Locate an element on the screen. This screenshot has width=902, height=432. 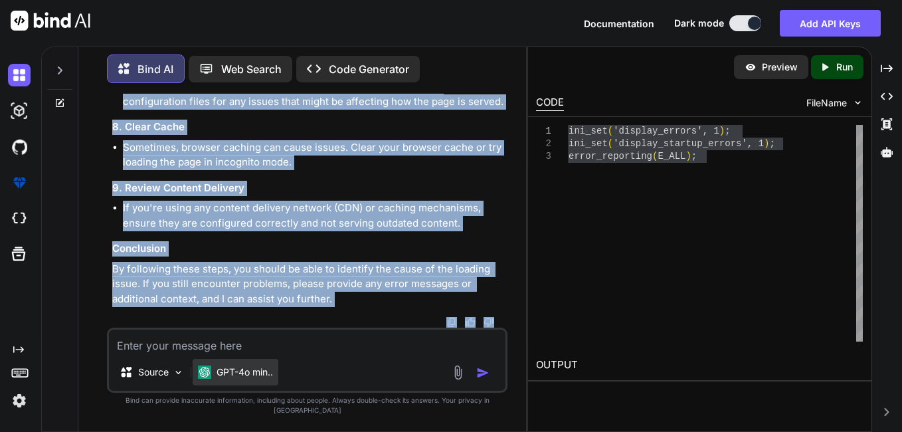
p: Bind can provide inaccurate information, including about people. Always double-check its answers.... is located at coordinates (307, 405).